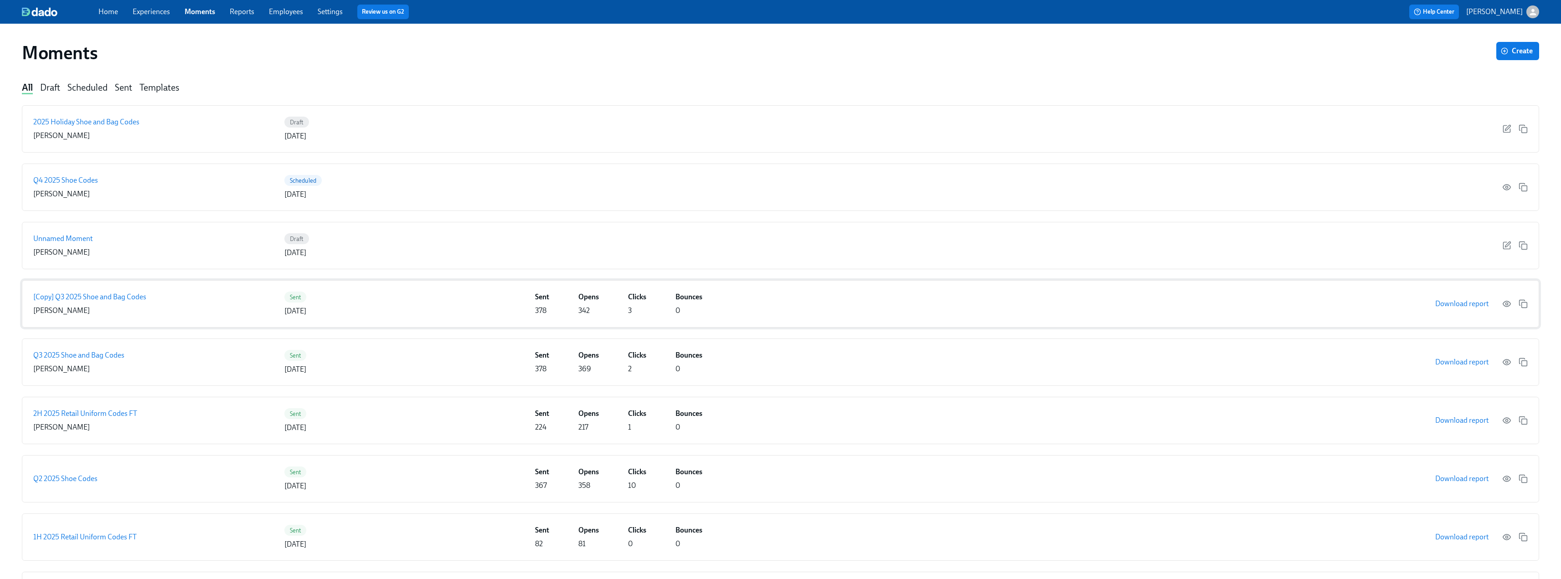  I want to click on a: Review us on G2, so click(383, 12).